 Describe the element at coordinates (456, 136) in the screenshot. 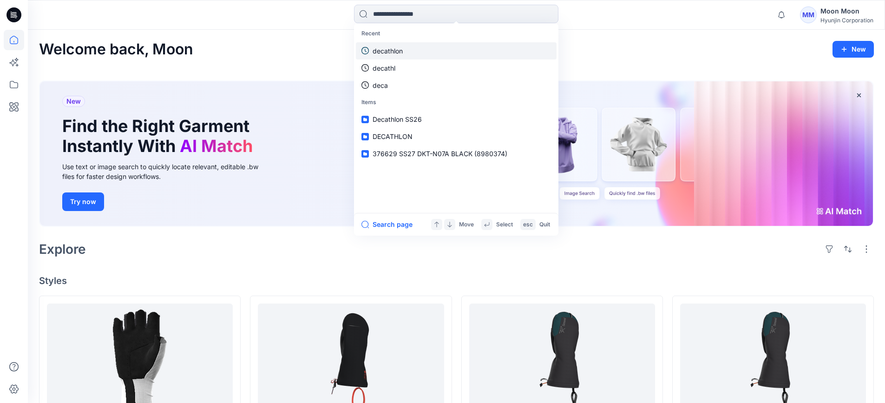

I see `a: DECATHLON` at that location.